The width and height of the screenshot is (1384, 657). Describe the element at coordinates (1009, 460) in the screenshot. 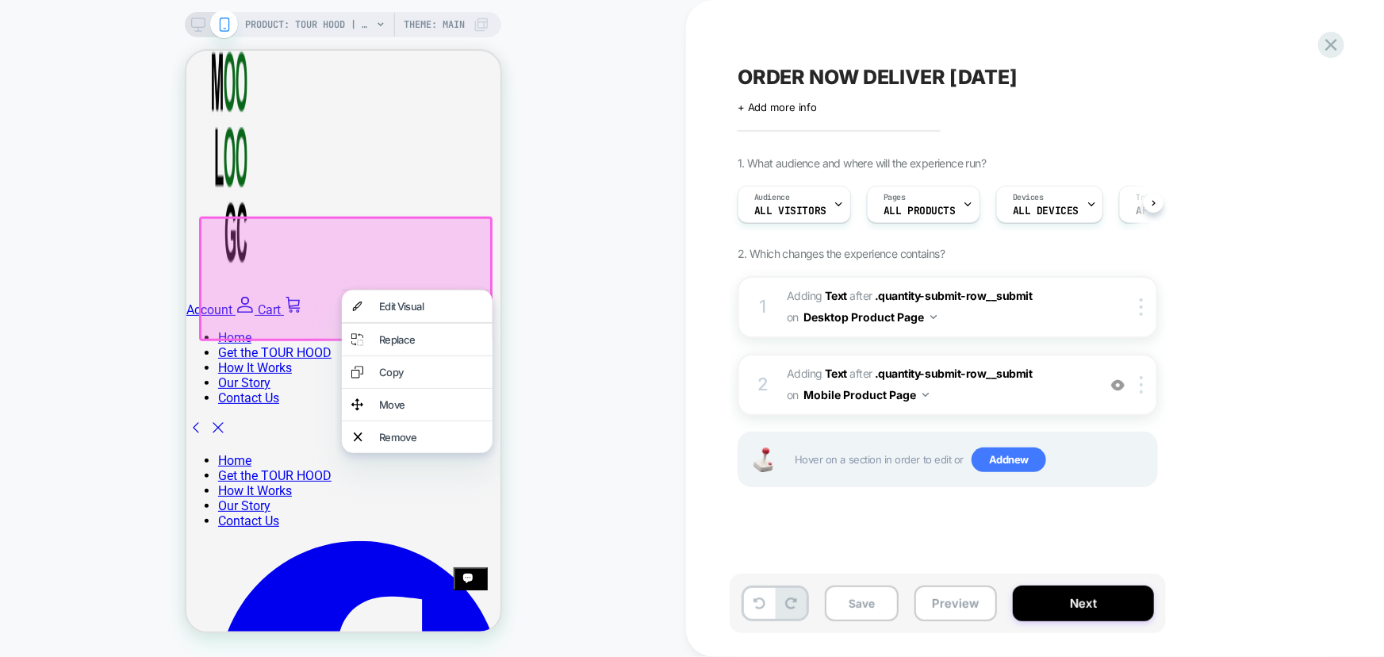

I see `span: Add new` at that location.